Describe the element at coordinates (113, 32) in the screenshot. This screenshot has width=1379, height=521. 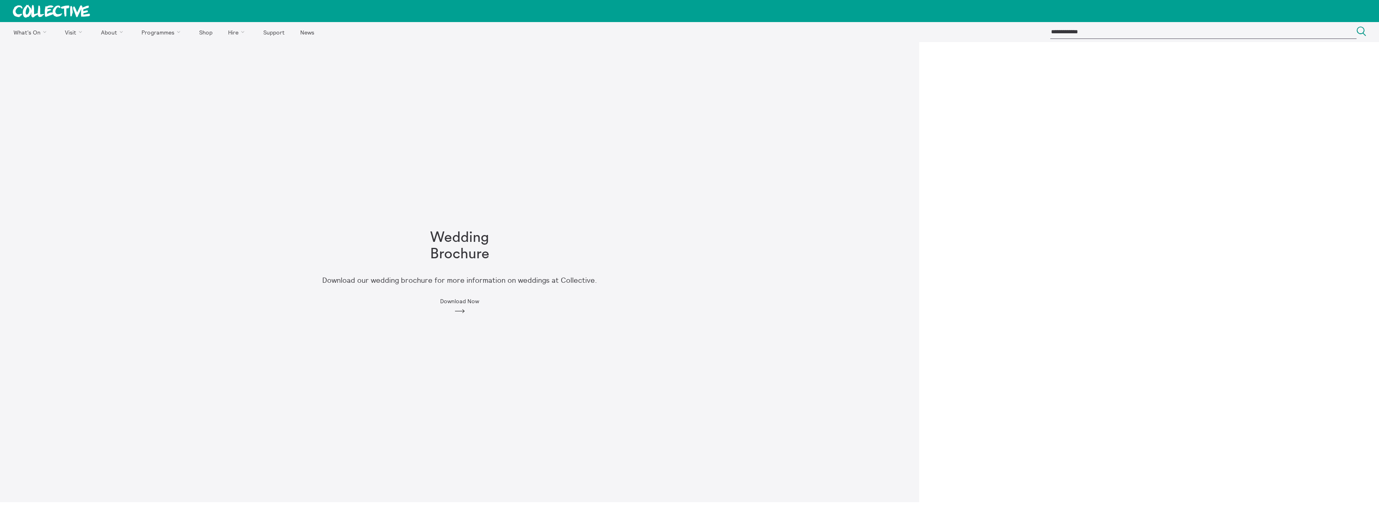
I see `a: About` at that location.